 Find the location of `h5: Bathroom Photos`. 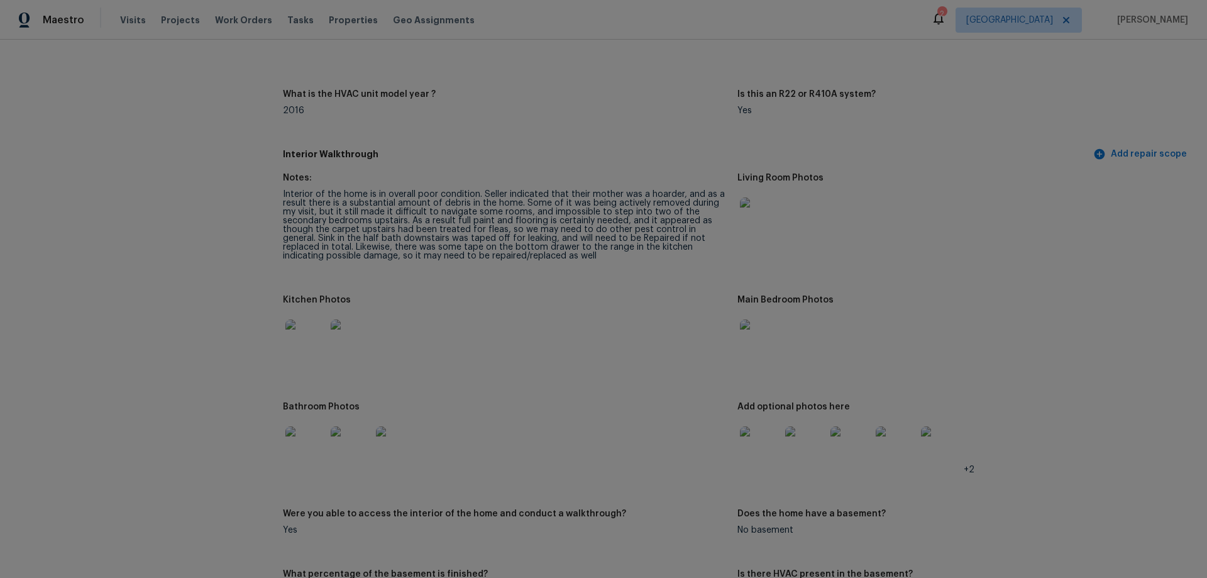

h5: Bathroom Photos is located at coordinates (321, 407).